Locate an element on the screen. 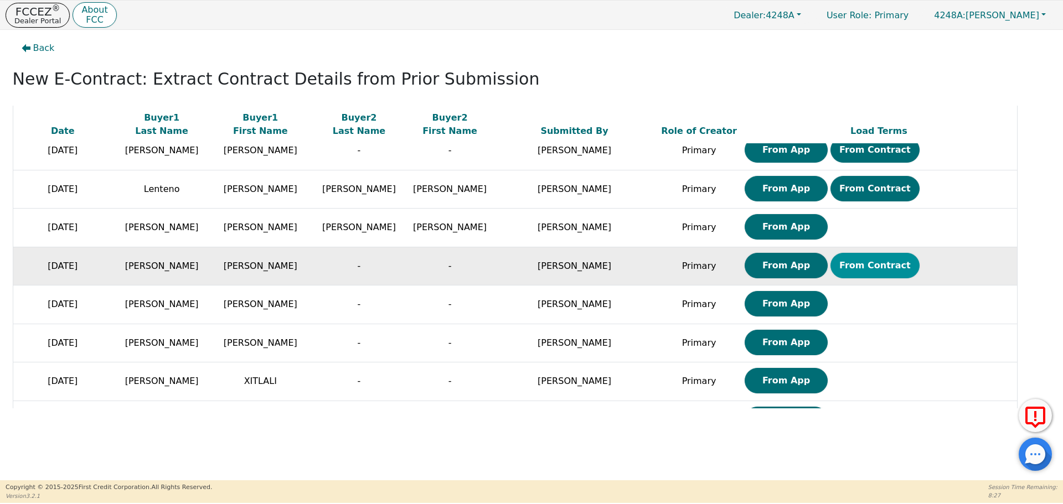 The image size is (1063, 504). div: Buyer 1 First Name is located at coordinates (260, 125).